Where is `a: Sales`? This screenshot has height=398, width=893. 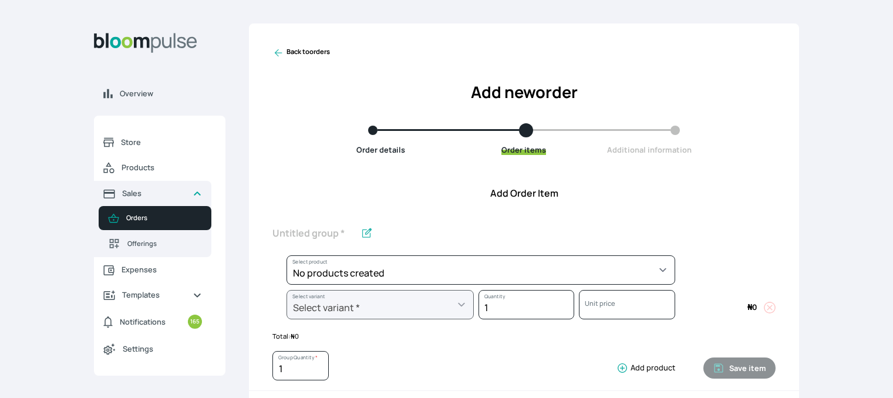
a: Sales is located at coordinates (153, 193).